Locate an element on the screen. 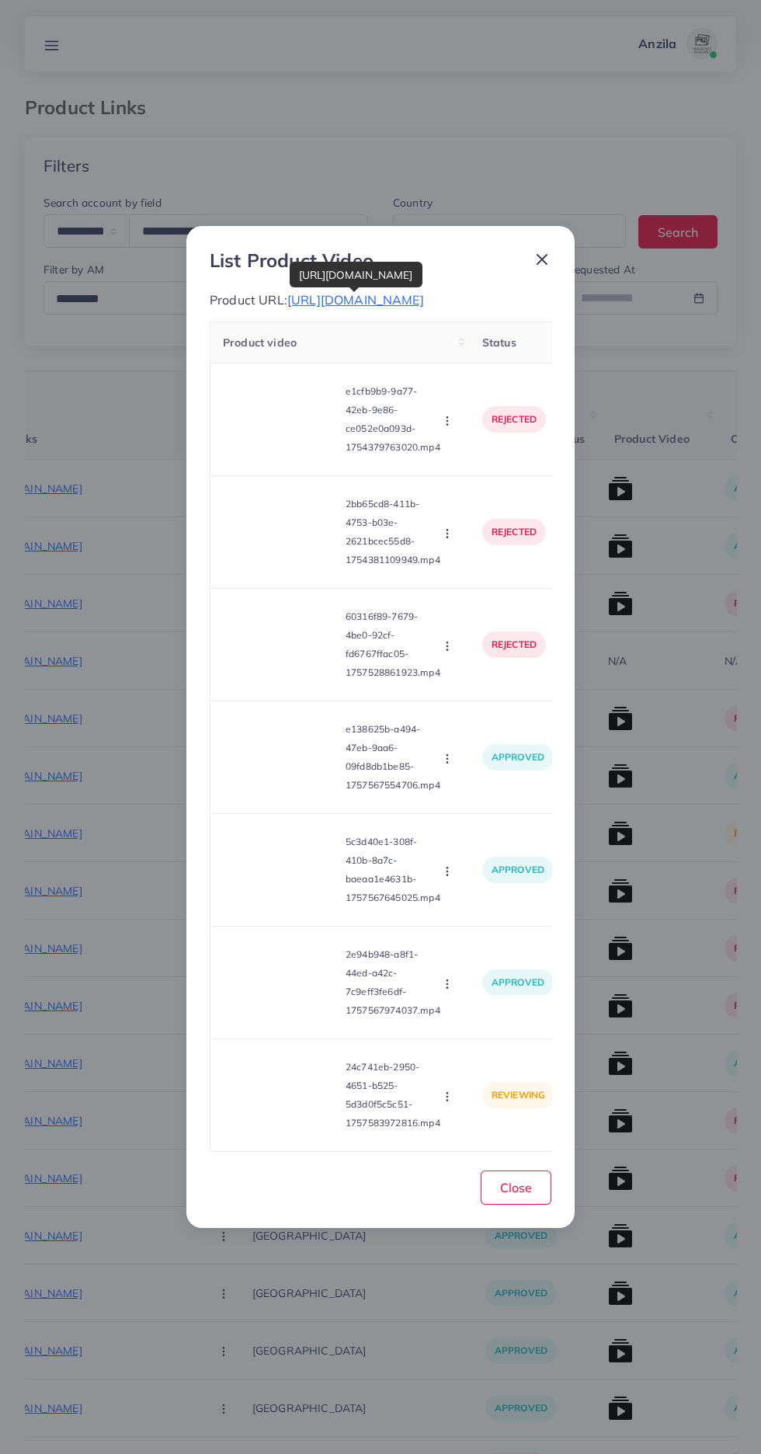 Image resolution: width=761 pixels, height=1454 pixels. p: 24c741eb-2950-4651-b525-5d3d0f5c5c51-1757583972816.mp4 is located at coordinates (393, 1095).